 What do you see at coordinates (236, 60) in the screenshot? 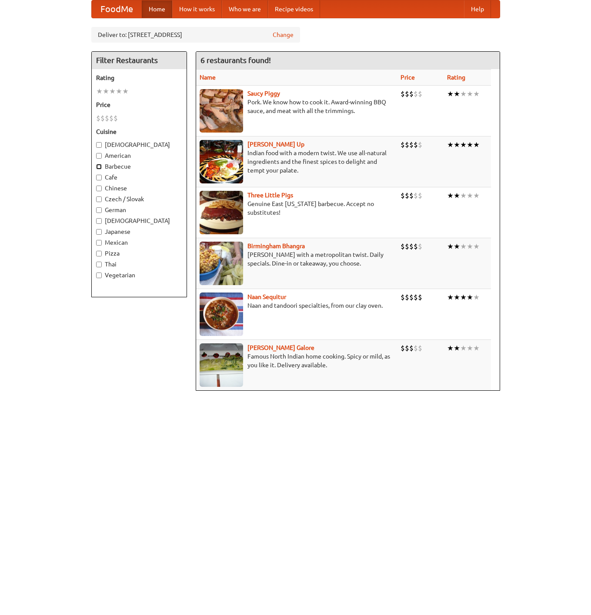
I see `ng-pluralize: 6 restaurants found!` at bounding box center [236, 60].